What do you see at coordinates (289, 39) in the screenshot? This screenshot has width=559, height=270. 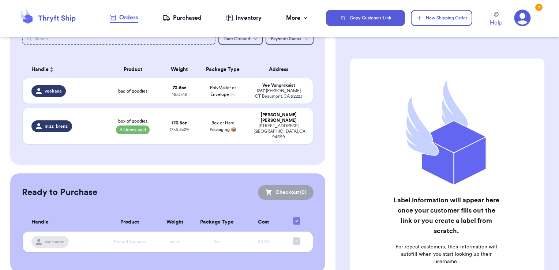 I see `button: Payment Status` at bounding box center [289, 39].